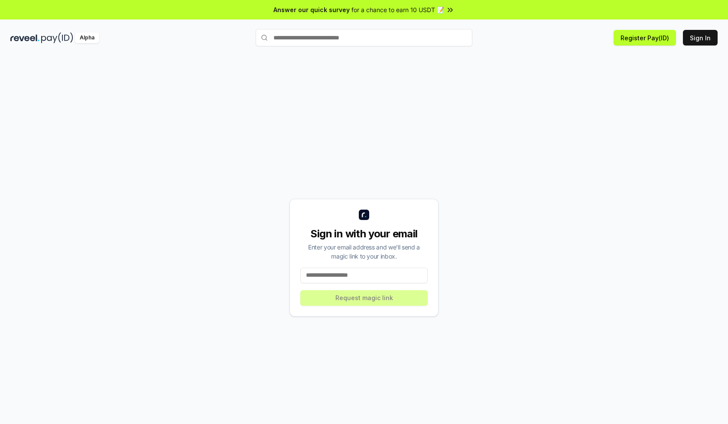  Describe the element at coordinates (87, 38) in the screenshot. I see `div: Alpha` at that location.